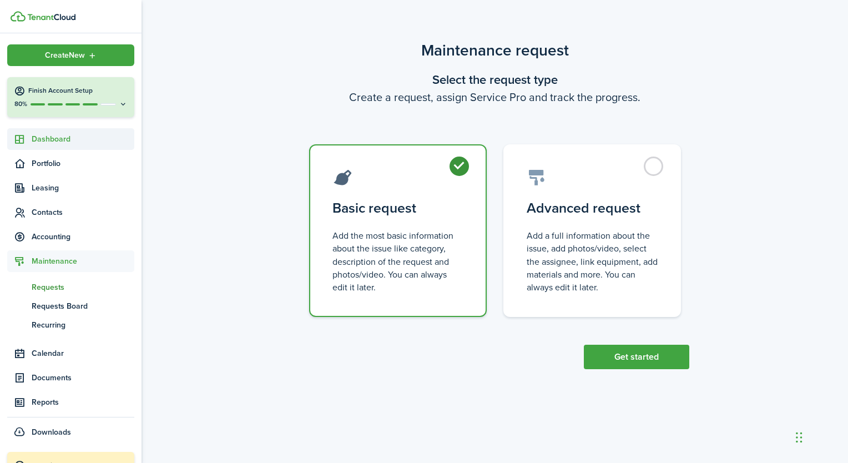 The height and width of the screenshot is (463, 848). I want to click on span: Contacts, so click(83, 212).